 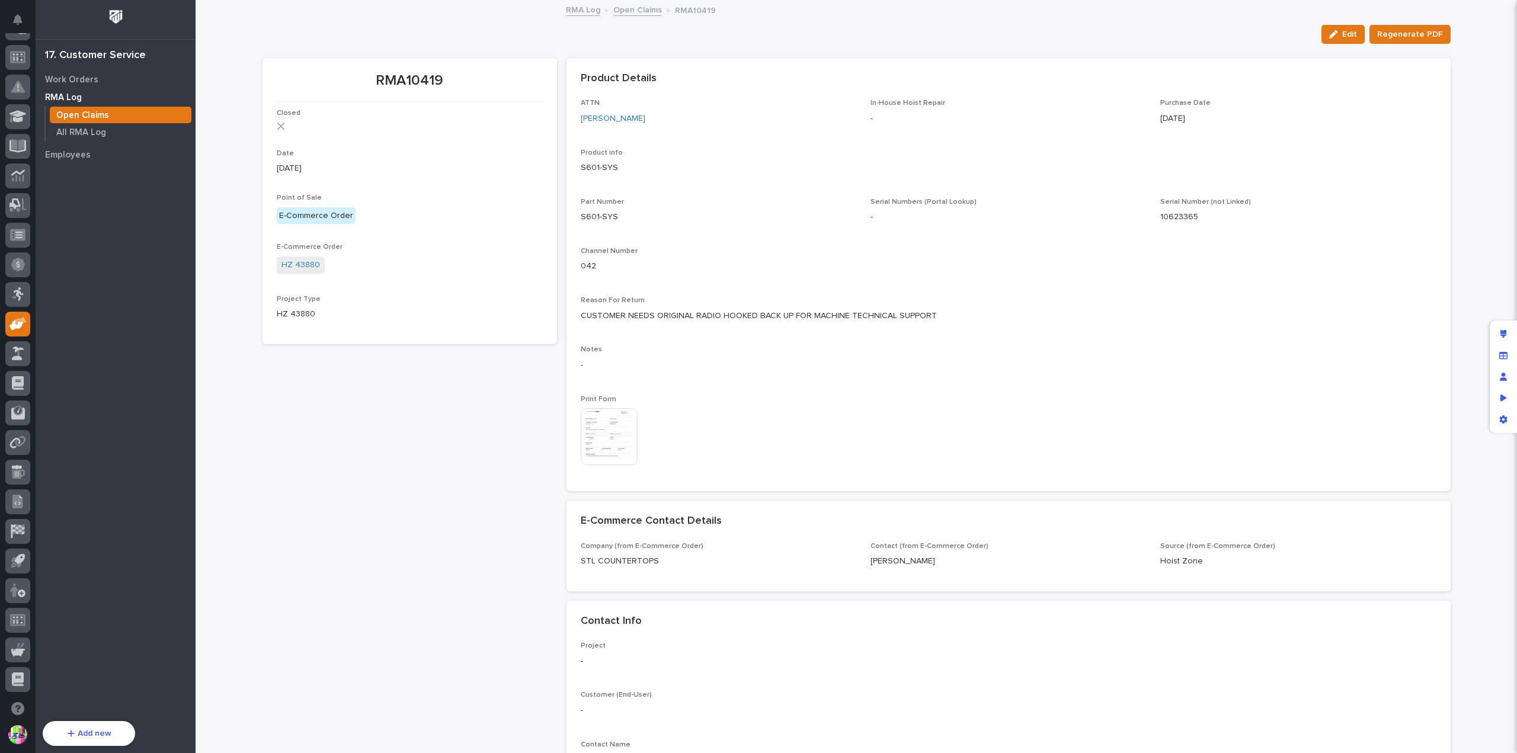 I want to click on div: Notifications, so click(x=23, y=24).